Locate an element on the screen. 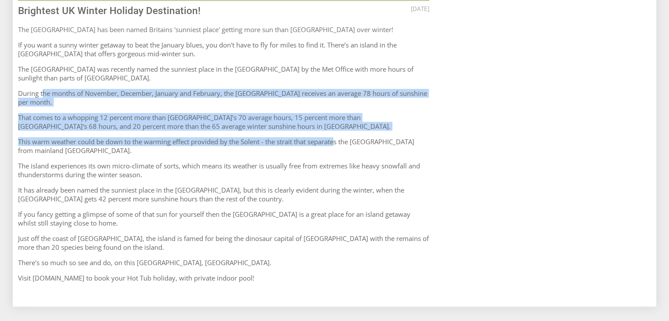 The height and width of the screenshot is (321, 669). p: If you want a sunny winter getaway to beat the January blues, you don't have to fly for miles to ... is located at coordinates (224, 49).